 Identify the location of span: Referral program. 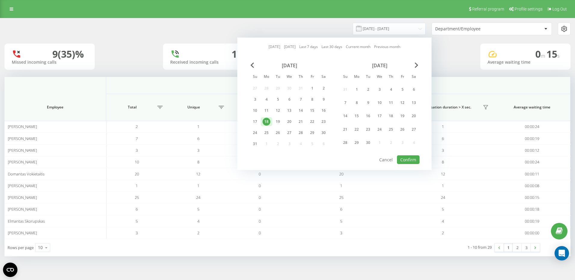
(488, 9).